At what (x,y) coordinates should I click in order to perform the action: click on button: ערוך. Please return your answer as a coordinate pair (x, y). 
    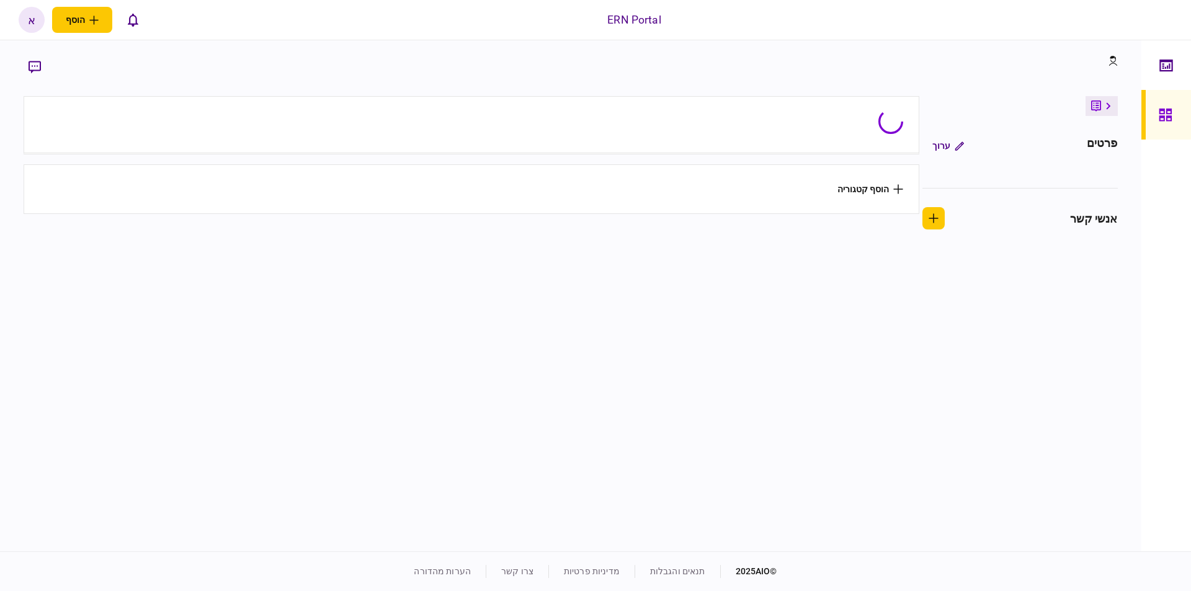
    Looking at the image, I should click on (948, 146).